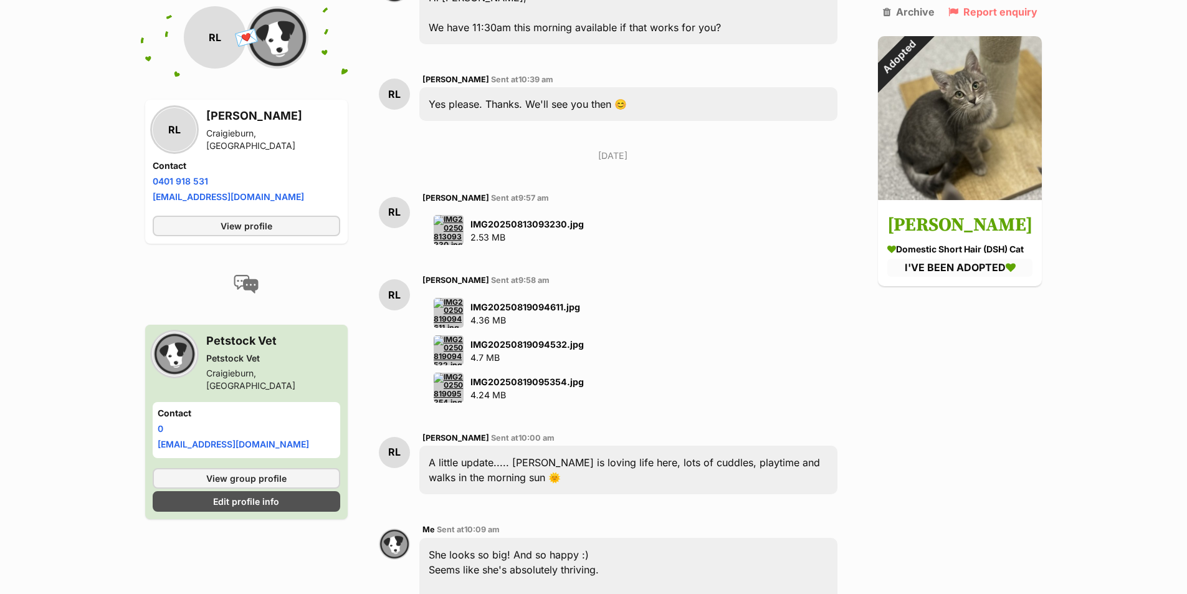  Describe the element at coordinates (246, 226) in the screenshot. I see `span: View profile` at that location.